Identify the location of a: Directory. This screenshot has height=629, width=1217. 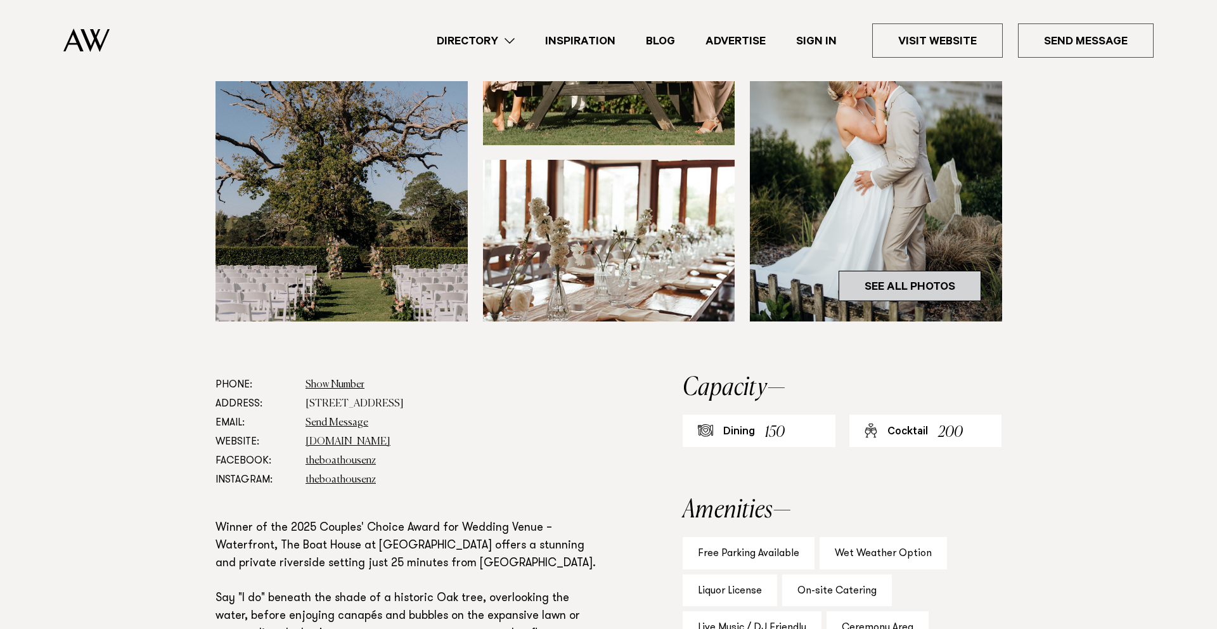
(475, 41).